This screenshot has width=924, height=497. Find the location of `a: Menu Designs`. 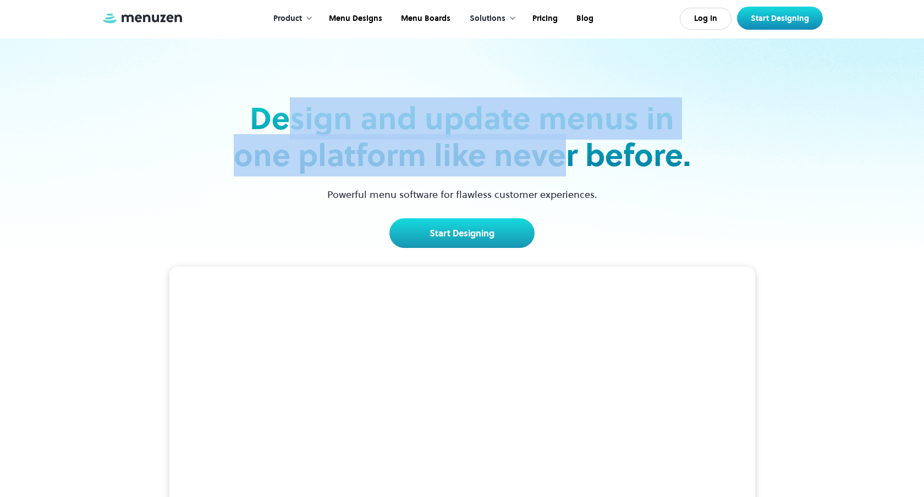

a: Menu Designs is located at coordinates (354, 19).